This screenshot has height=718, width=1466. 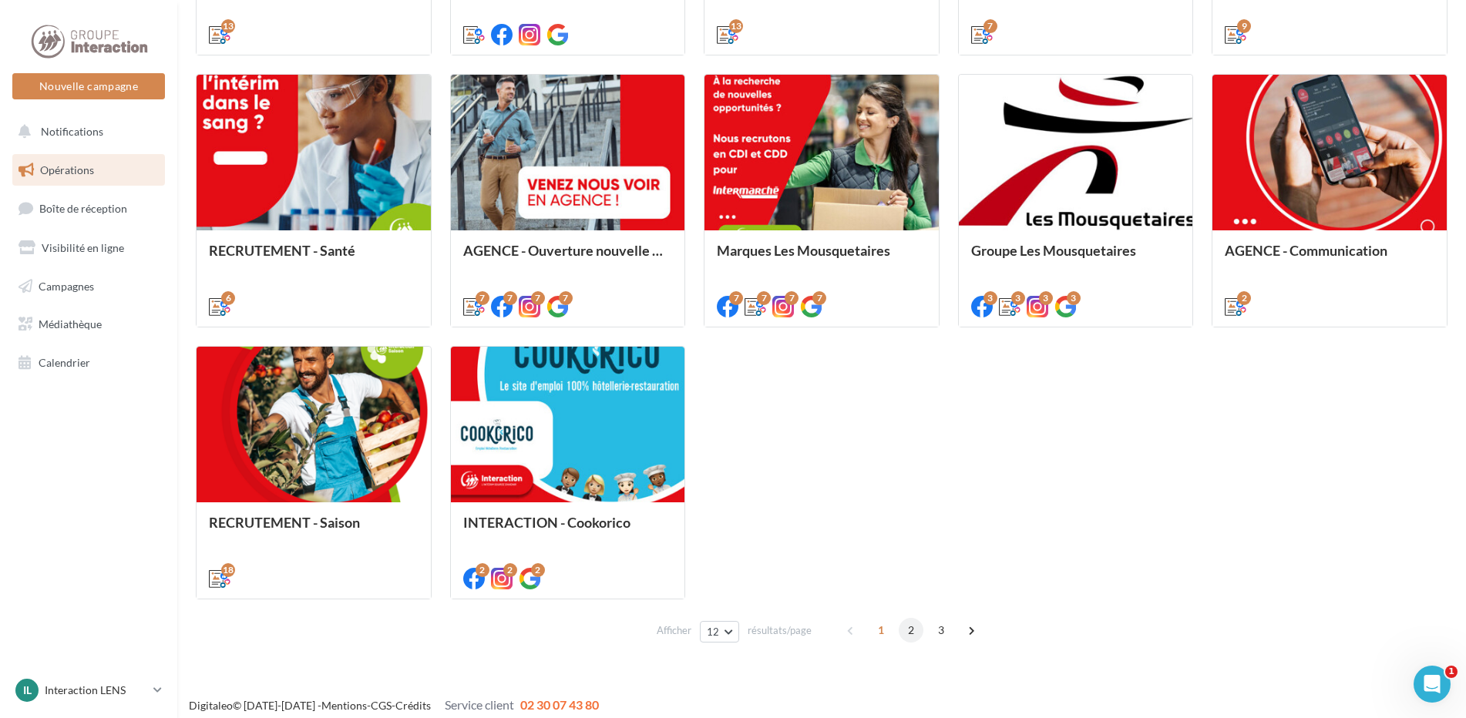 I want to click on a: Médiathèque, so click(x=89, y=324).